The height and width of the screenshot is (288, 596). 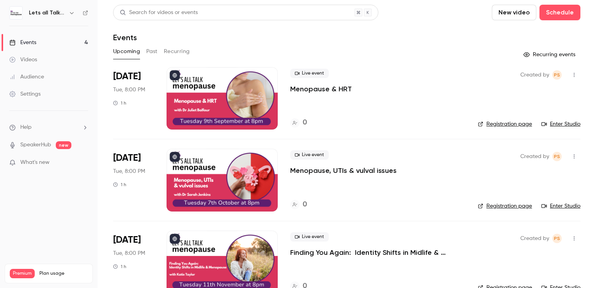 What do you see at coordinates (16, 13) in the screenshot?
I see `img: Lets all Talk Menopause LIVE` at bounding box center [16, 13].